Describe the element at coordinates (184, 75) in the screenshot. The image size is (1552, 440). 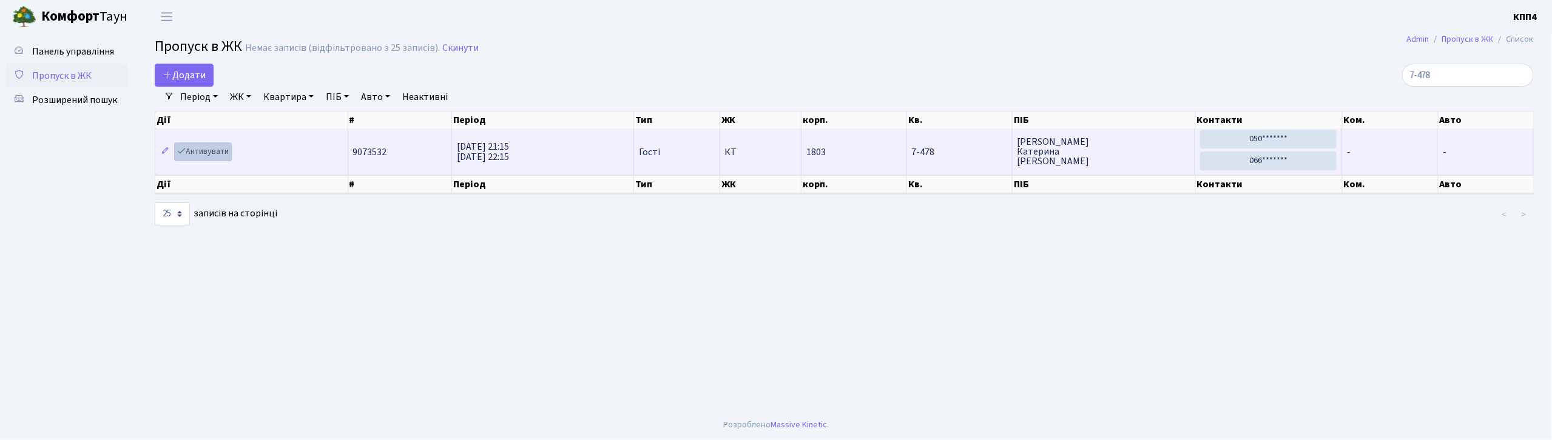
I see `span: Додати` at that location.